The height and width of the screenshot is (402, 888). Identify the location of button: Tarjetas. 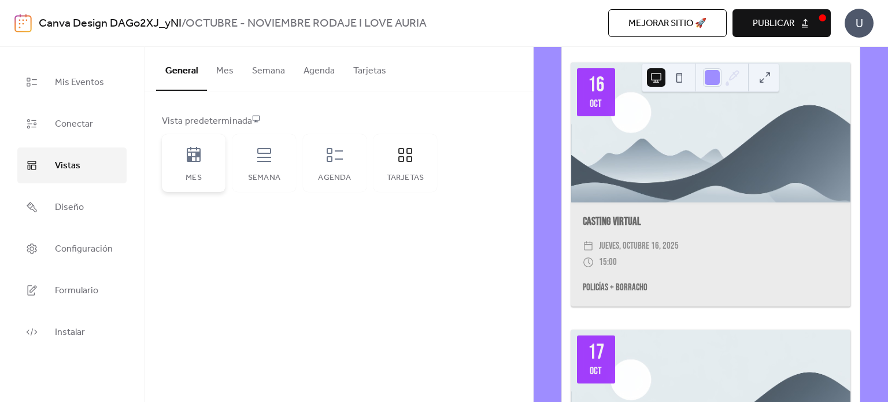
(370, 68).